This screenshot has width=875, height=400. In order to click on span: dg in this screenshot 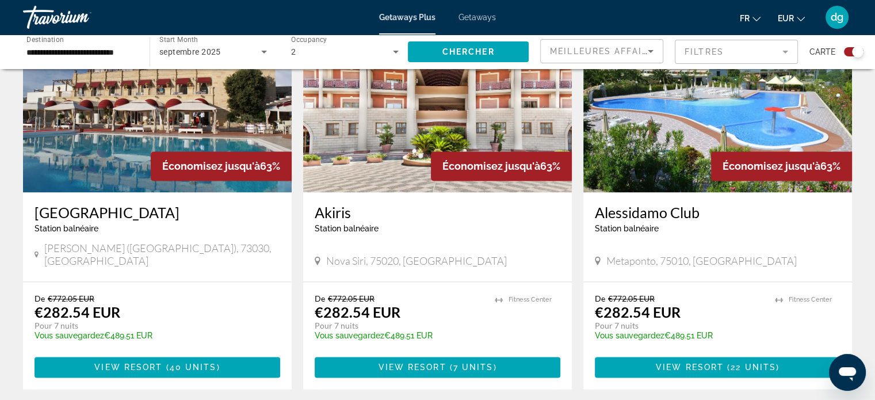, I will do `click(837, 17)`.